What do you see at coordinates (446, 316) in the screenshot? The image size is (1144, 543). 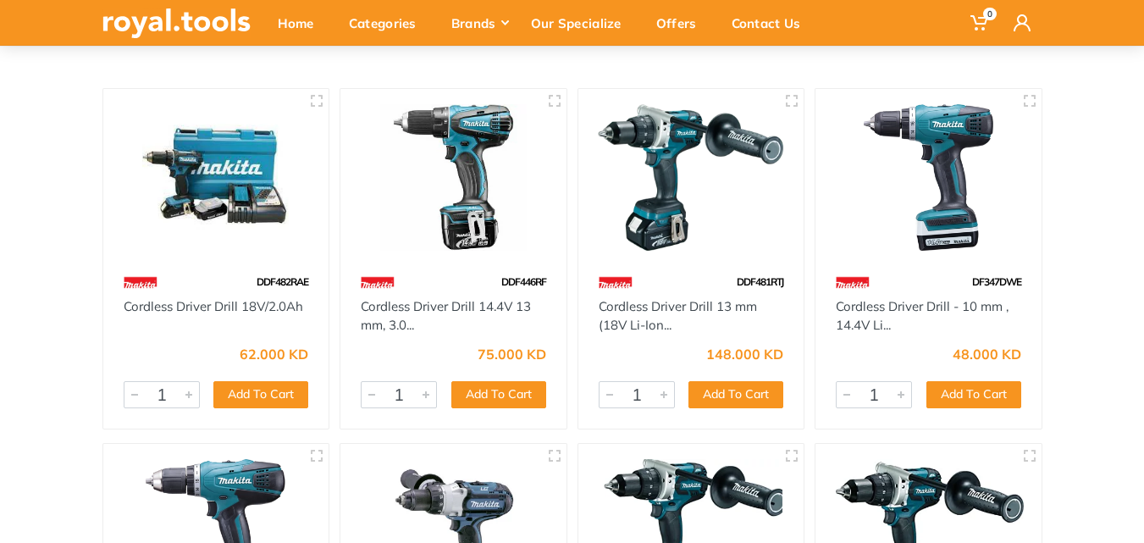 I see `a: Cordless Driver Drill 14.4V 13 mm, 3.0...` at bounding box center [446, 316].